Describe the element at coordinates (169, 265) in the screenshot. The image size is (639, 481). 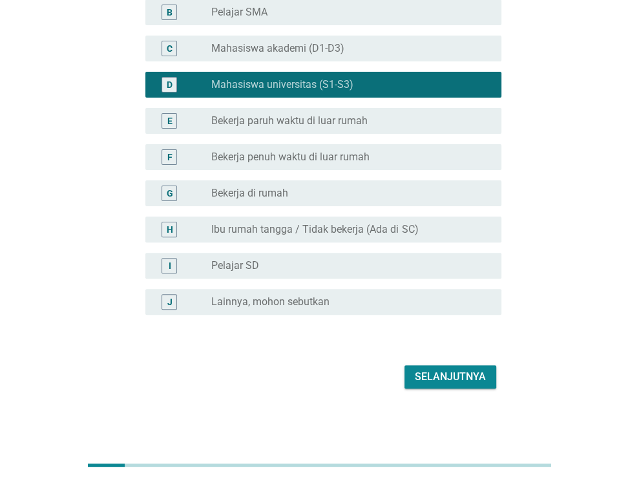
I see `div: I` at that location.